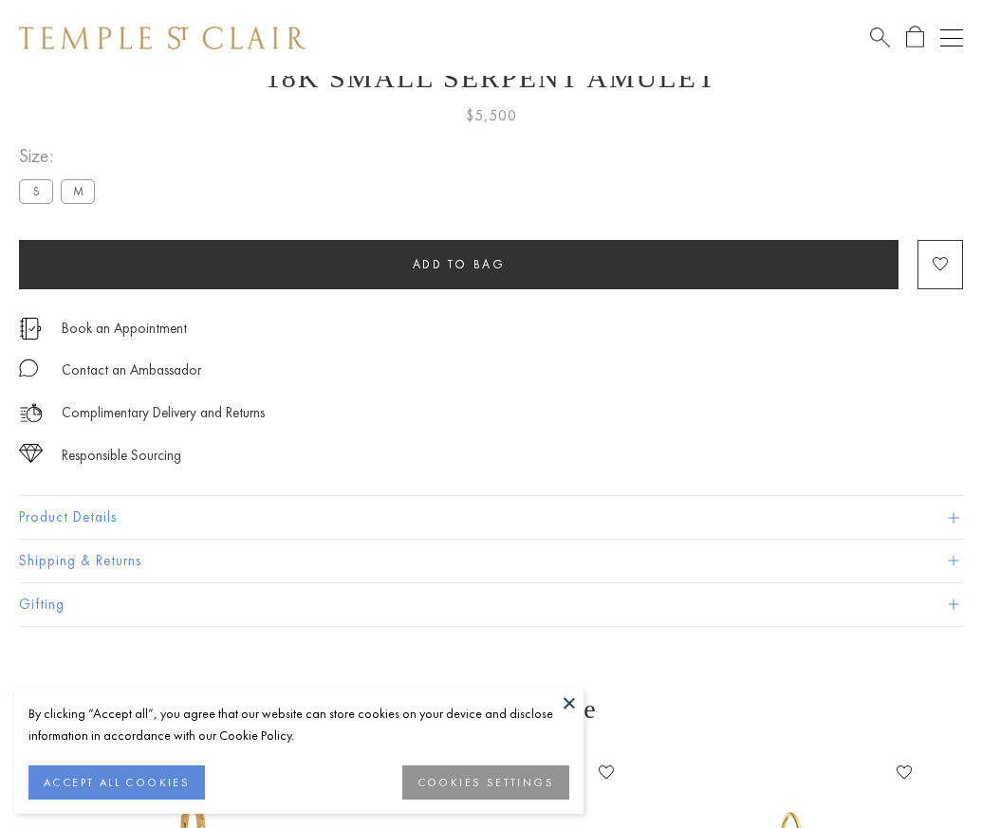 The height and width of the screenshot is (828, 982). Describe the element at coordinates (880, 37) in the screenshot. I see `a: Search` at that location.